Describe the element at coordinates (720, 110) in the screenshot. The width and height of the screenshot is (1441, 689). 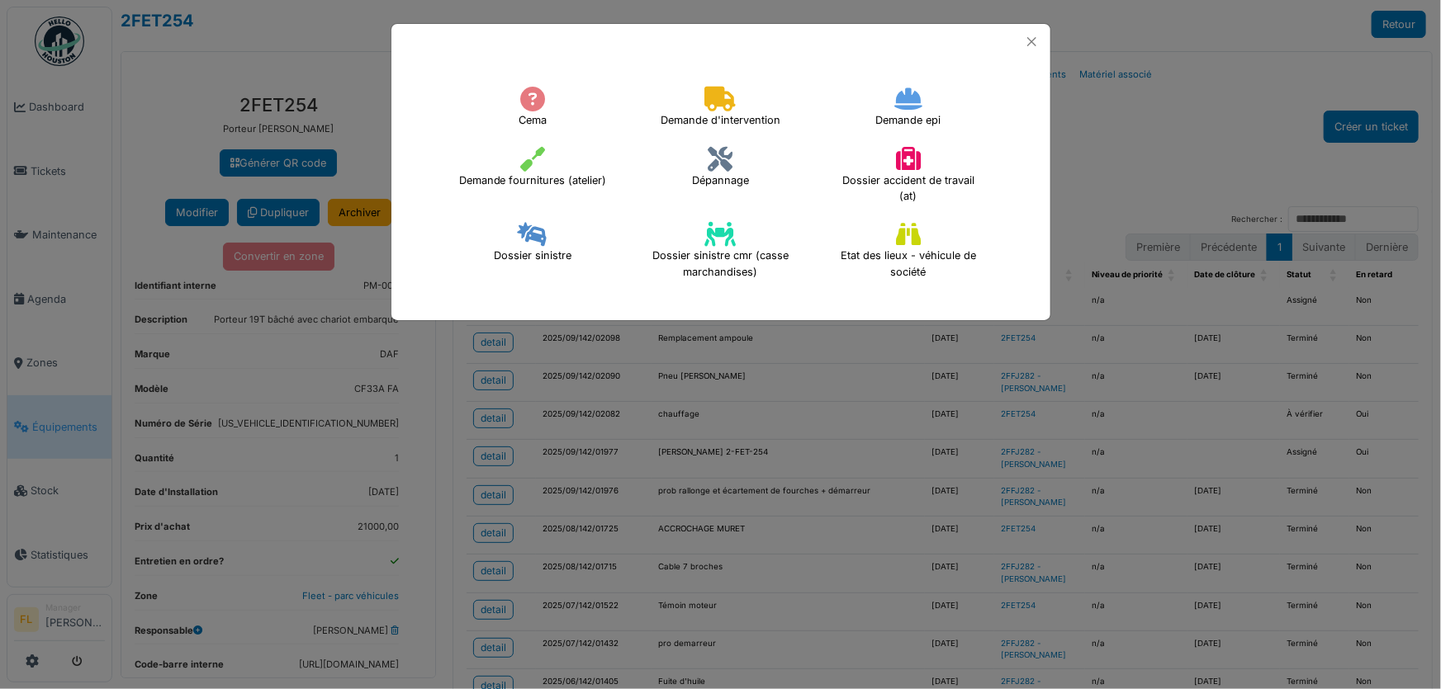
I see `a: Demande d'intervention` at that location.